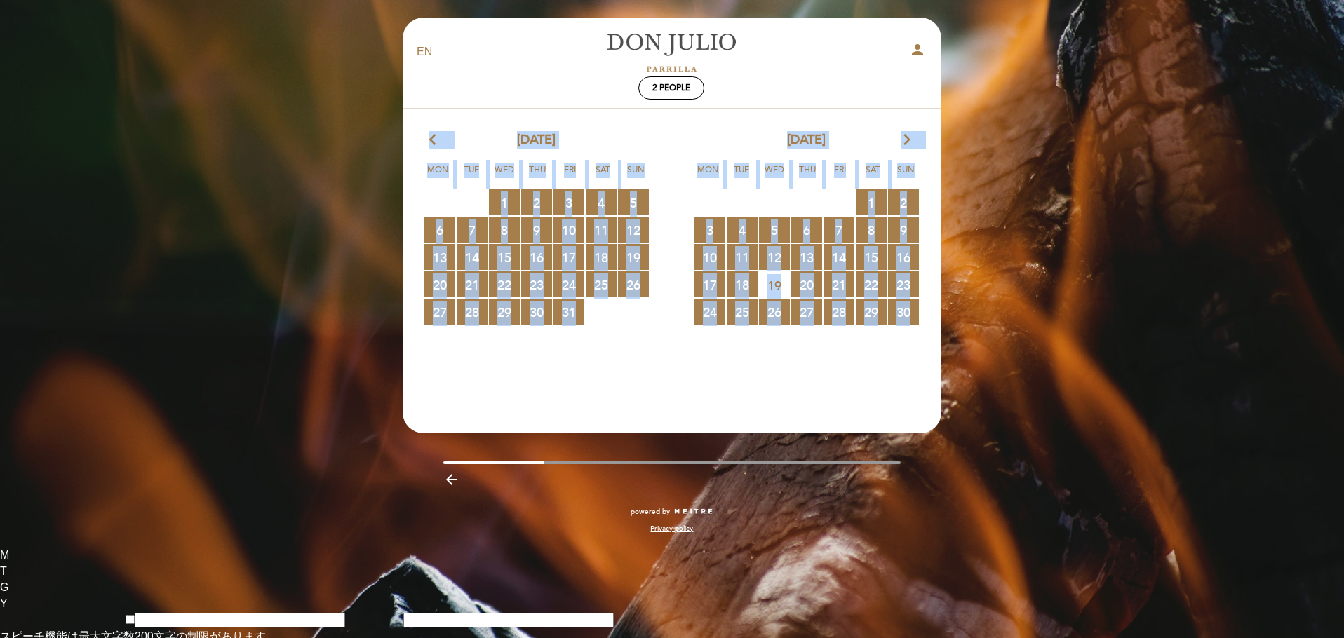 Image resolution: width=1344 pixels, height=638 pixels. I want to click on a: powered by, so click(672, 512).